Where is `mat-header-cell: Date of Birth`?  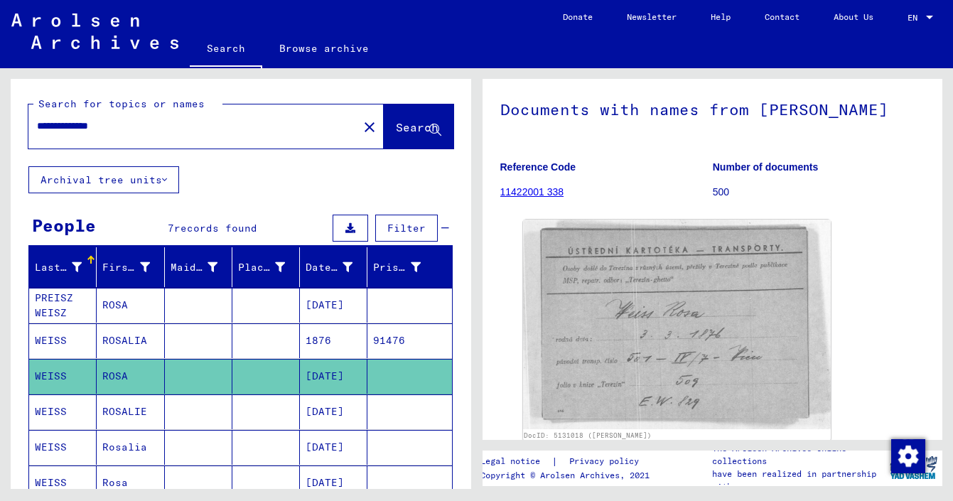 mat-header-cell: Date of Birth is located at coordinates (333, 267).